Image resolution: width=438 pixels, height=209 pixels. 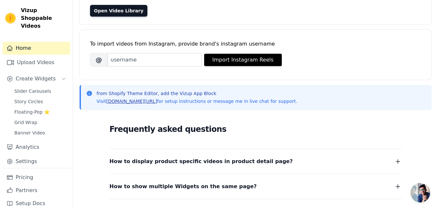 I want to click on a: Settings, so click(x=36, y=162).